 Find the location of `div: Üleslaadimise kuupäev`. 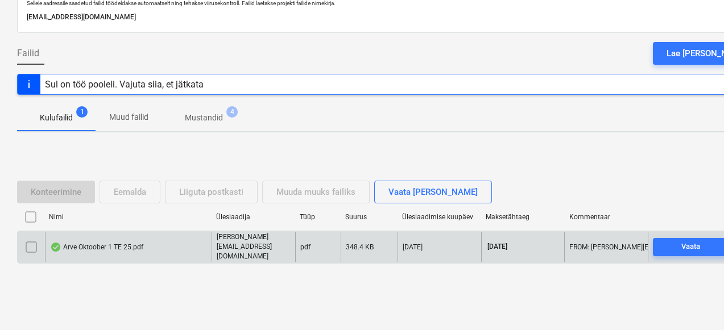

div: Üleslaadimise kuupäev is located at coordinates (439, 217).